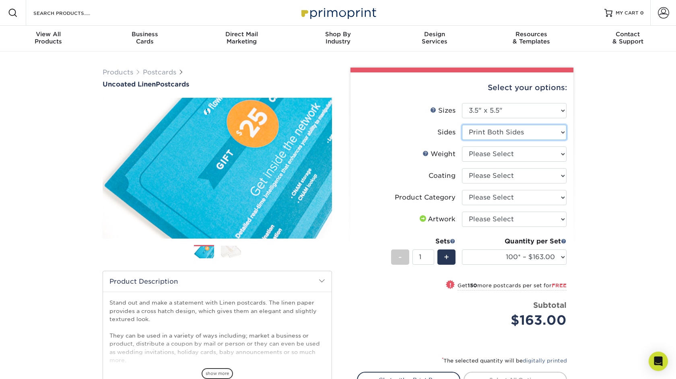  I want to click on div: Open Intercom Messenger, so click(658, 361).